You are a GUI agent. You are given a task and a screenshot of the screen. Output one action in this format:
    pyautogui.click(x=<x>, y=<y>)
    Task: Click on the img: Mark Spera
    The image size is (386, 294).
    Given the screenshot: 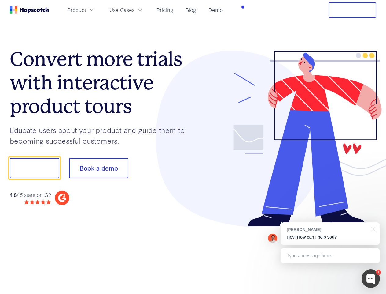 What is the action you would take?
    pyautogui.click(x=273, y=238)
    